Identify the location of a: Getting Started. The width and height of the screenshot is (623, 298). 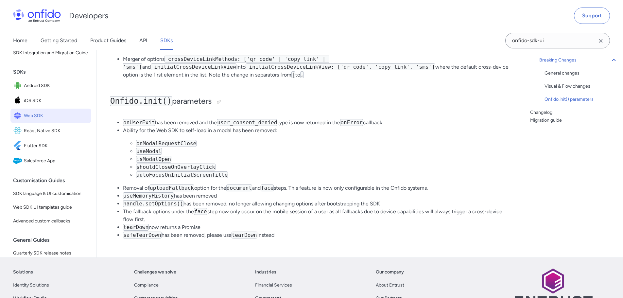
(59, 41).